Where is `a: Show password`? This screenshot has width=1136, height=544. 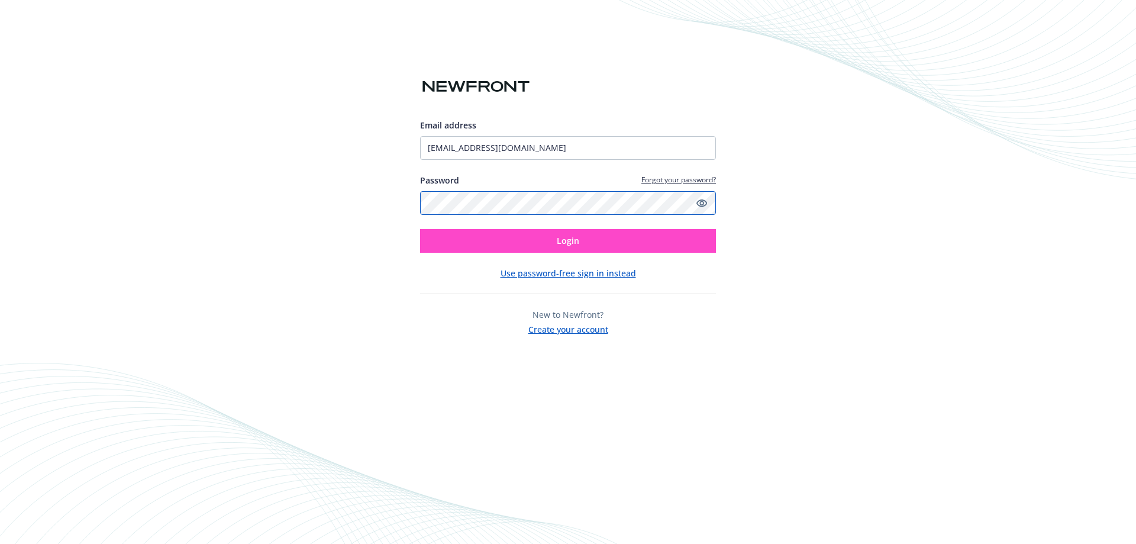
a: Show password is located at coordinates (702, 203).